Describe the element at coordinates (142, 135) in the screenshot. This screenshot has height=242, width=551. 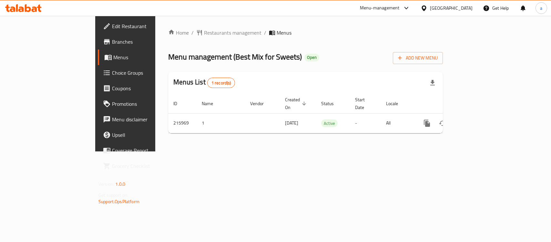
I see `a: Upsell` at that location.